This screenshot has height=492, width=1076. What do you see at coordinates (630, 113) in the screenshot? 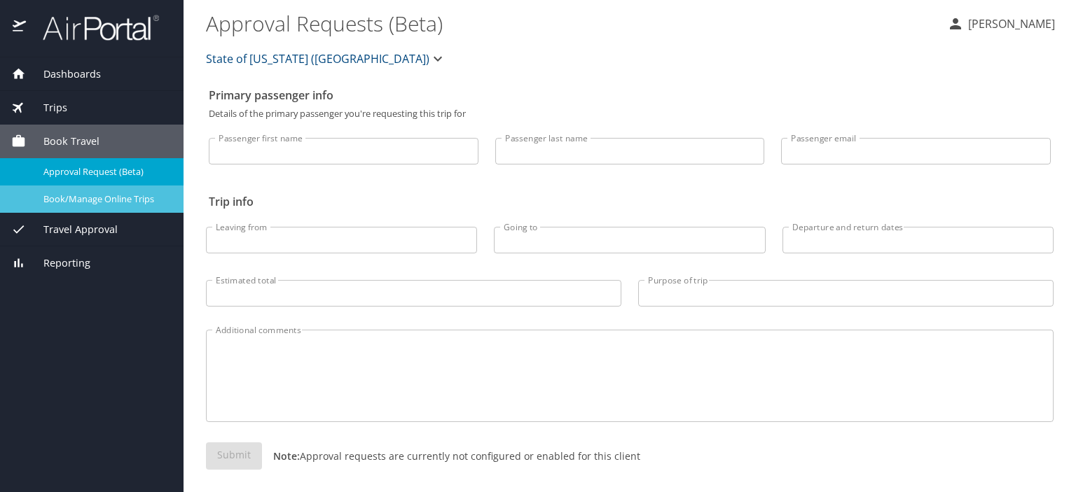
I see `p: Details of the primary passenger you're requesting this trip for` at bounding box center [630, 113].